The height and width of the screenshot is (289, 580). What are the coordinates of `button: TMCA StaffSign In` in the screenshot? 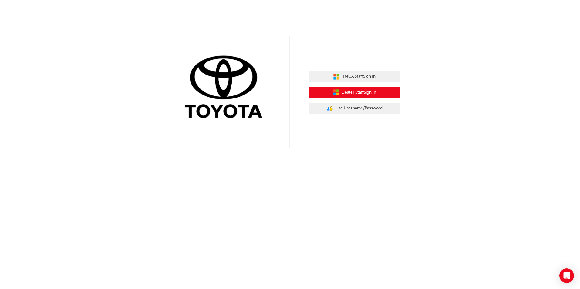 It's located at (354, 77).